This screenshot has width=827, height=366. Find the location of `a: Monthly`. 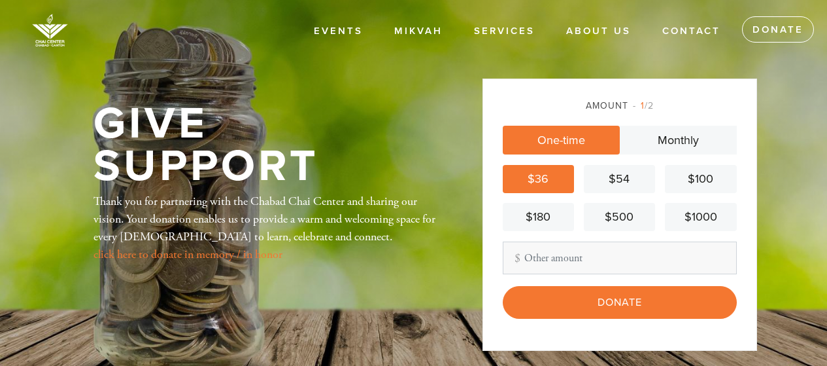

a: Monthly is located at coordinates (678, 140).